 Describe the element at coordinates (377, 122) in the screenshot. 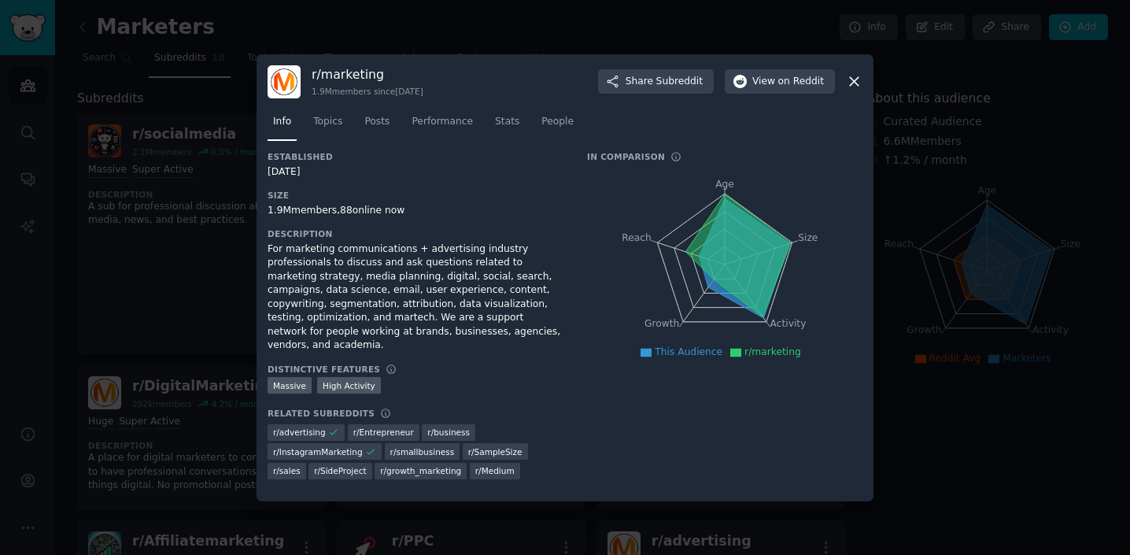

I see `span: Posts` at that location.